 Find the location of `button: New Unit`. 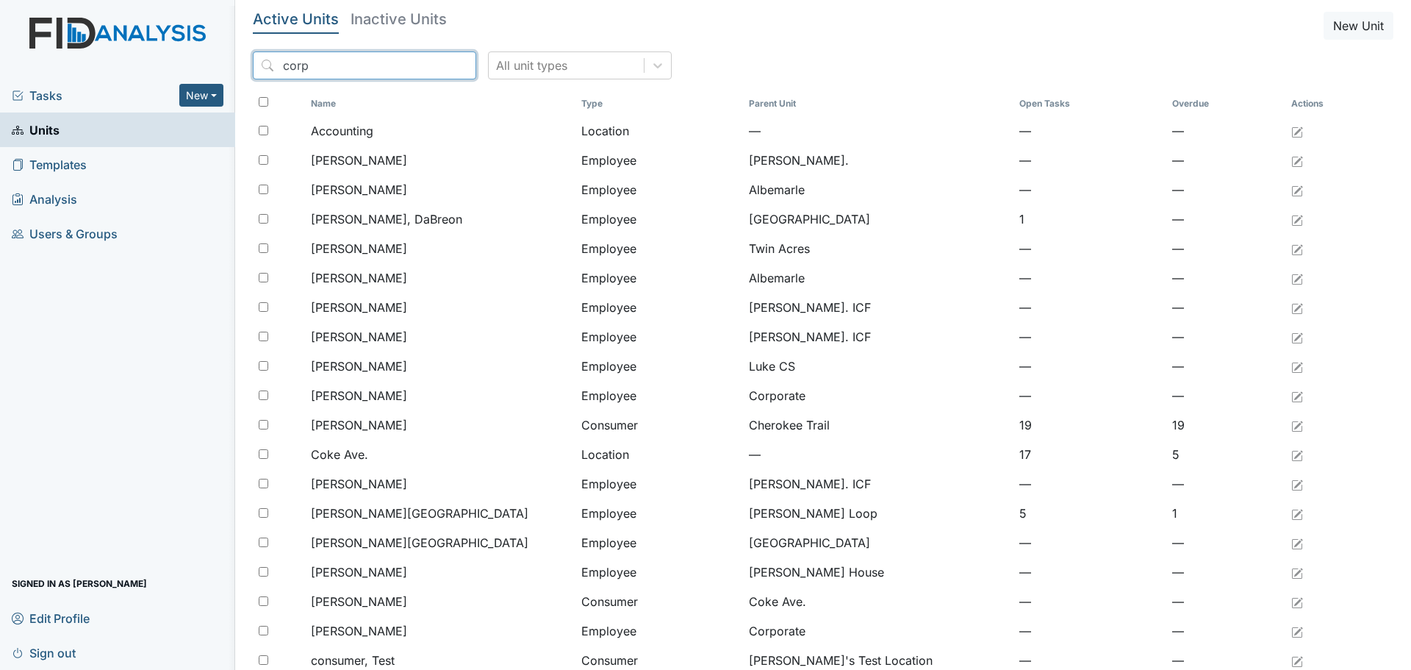

button: New Unit is located at coordinates (1358, 26).